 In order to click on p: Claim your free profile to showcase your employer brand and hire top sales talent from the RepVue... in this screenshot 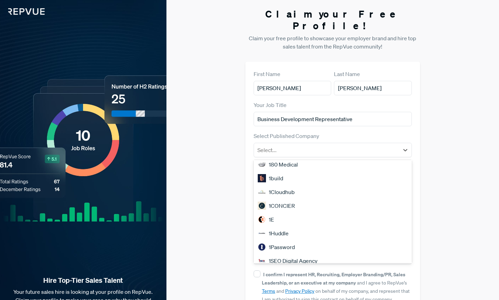, I will do `click(333, 42)`.